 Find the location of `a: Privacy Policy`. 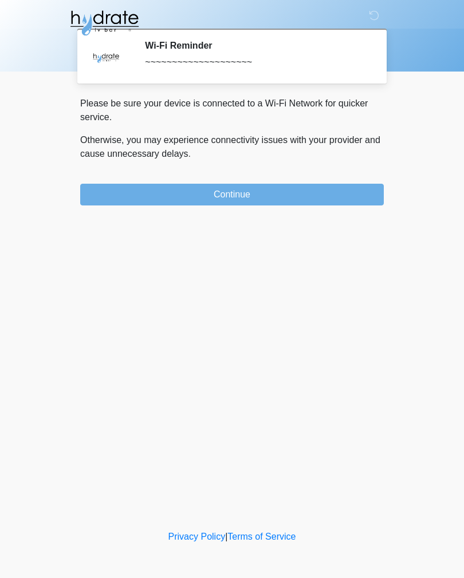

a: Privacy Policy is located at coordinates (197, 537).